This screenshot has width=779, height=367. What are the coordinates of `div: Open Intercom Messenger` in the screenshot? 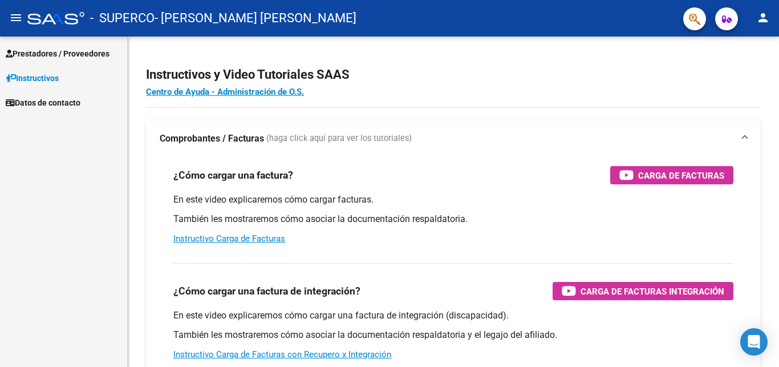 It's located at (754, 342).